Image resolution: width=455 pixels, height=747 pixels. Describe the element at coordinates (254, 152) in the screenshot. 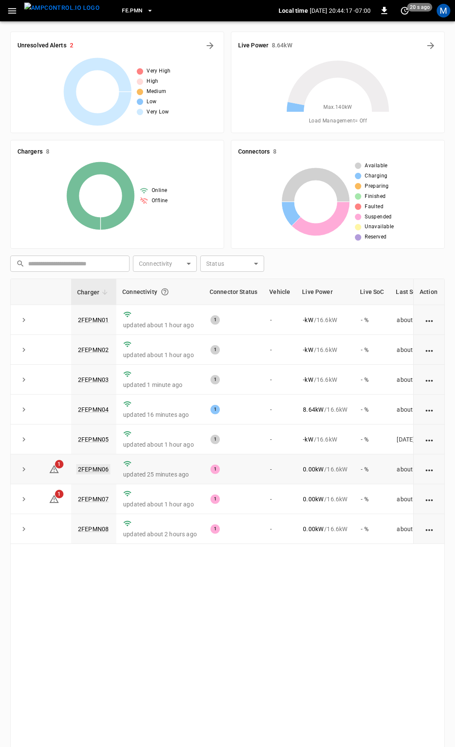

I see `h6: Connectors` at that location.